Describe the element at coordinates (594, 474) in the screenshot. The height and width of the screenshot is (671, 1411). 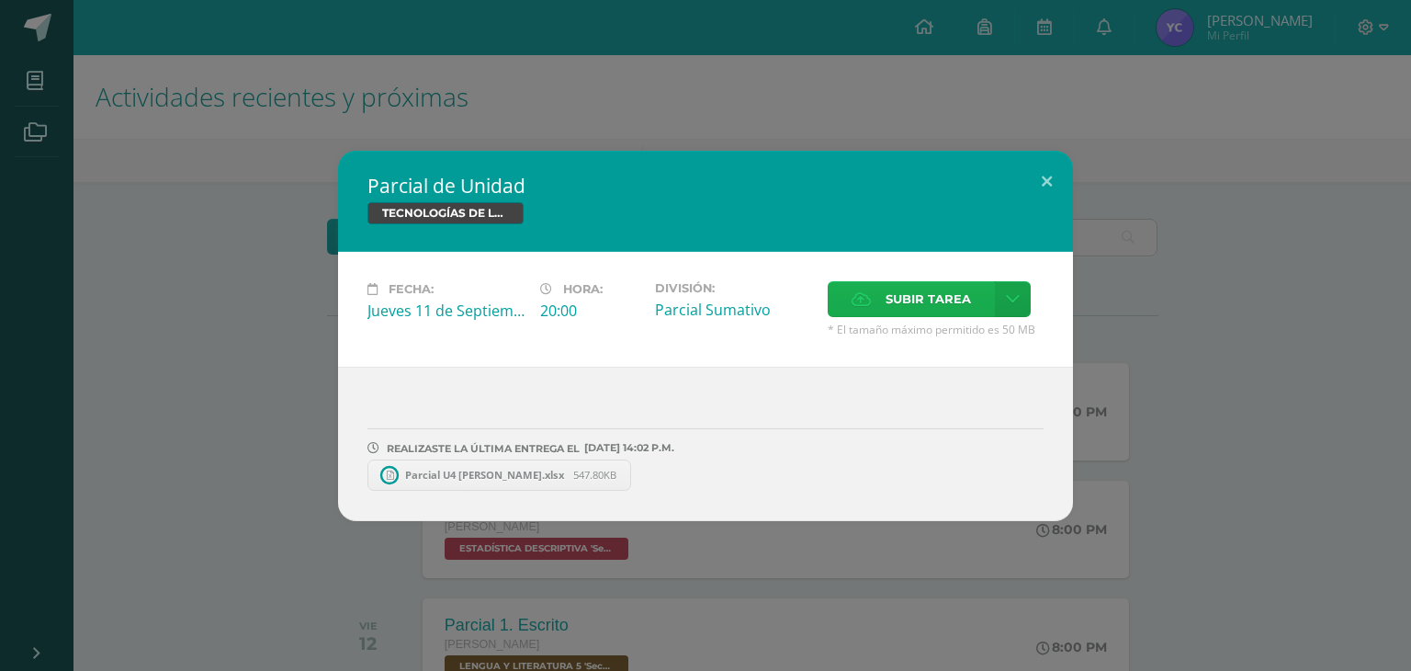
I see `span: 547.80KB` at that location.